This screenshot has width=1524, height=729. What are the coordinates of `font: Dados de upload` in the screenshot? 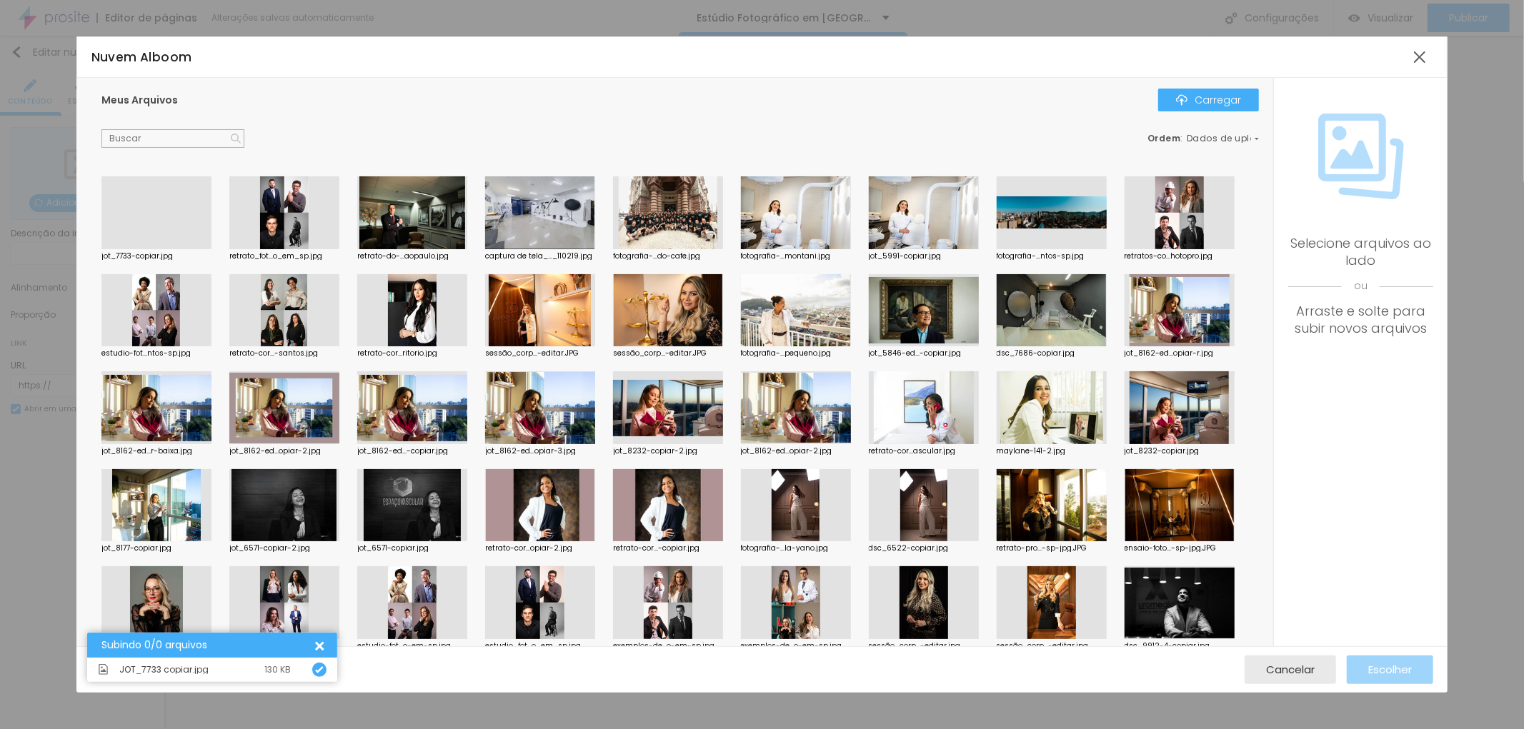 It's located at (1228, 138).